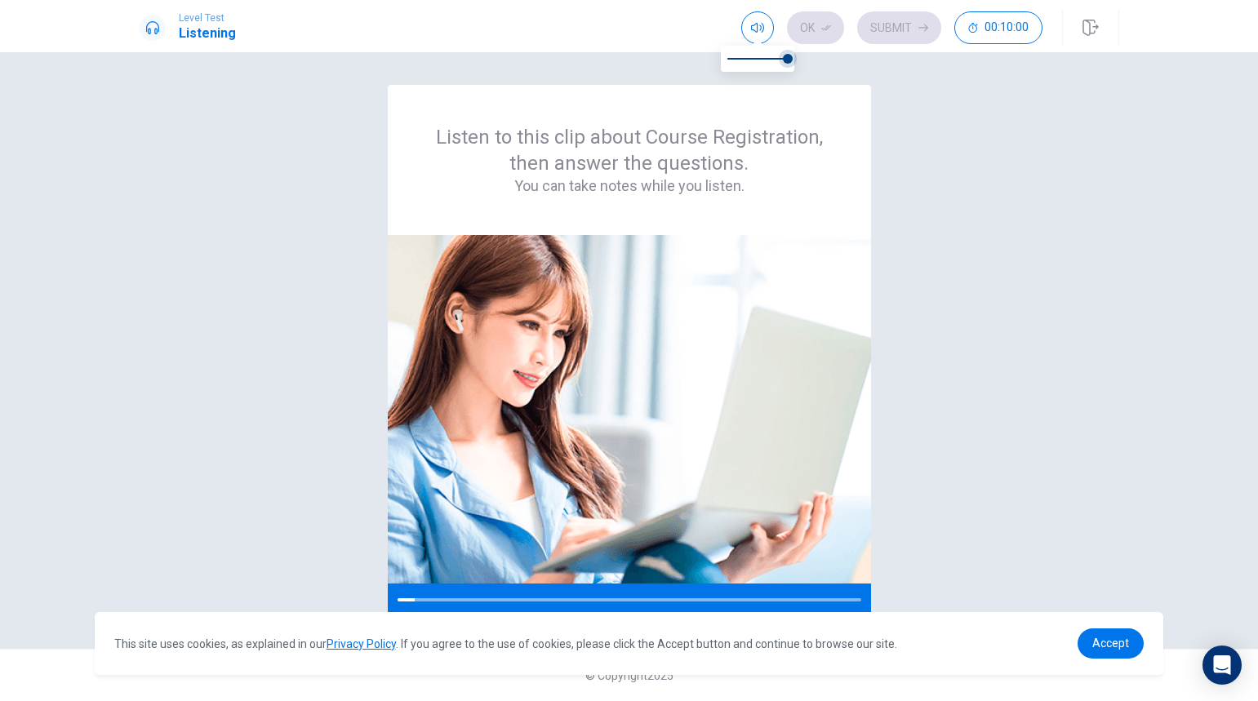  Describe the element at coordinates (1110, 643) in the screenshot. I see `span: Accept` at that location.